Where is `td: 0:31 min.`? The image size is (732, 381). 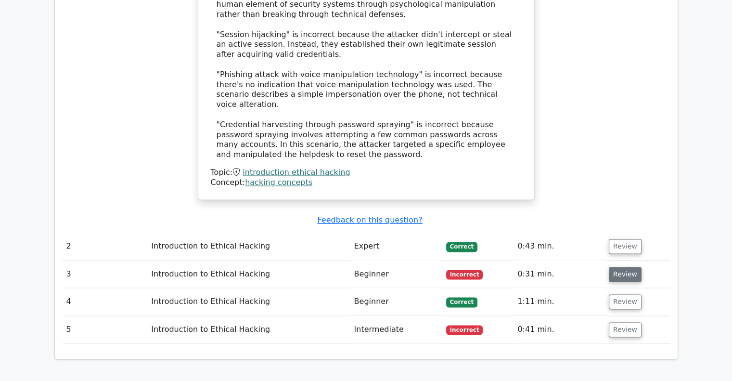
td: 0:31 min. is located at coordinates (559, 274).